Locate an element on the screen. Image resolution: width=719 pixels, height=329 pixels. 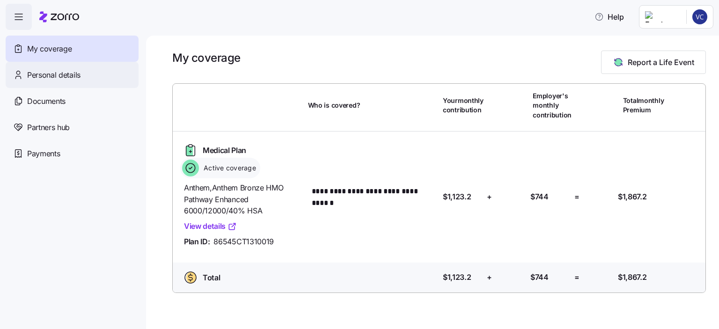
a: Documents is located at coordinates (72, 101).